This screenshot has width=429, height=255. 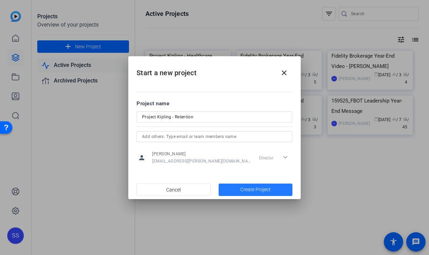 What do you see at coordinates (214, 117) in the screenshot?
I see `input: Enter Project Name` at bounding box center [214, 117].